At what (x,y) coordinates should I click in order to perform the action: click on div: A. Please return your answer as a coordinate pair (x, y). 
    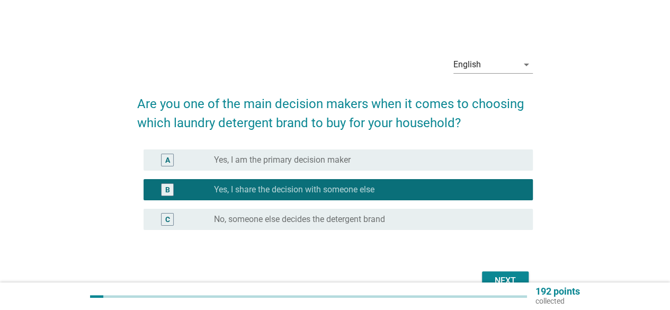
    Looking at the image, I should click on (167, 160).